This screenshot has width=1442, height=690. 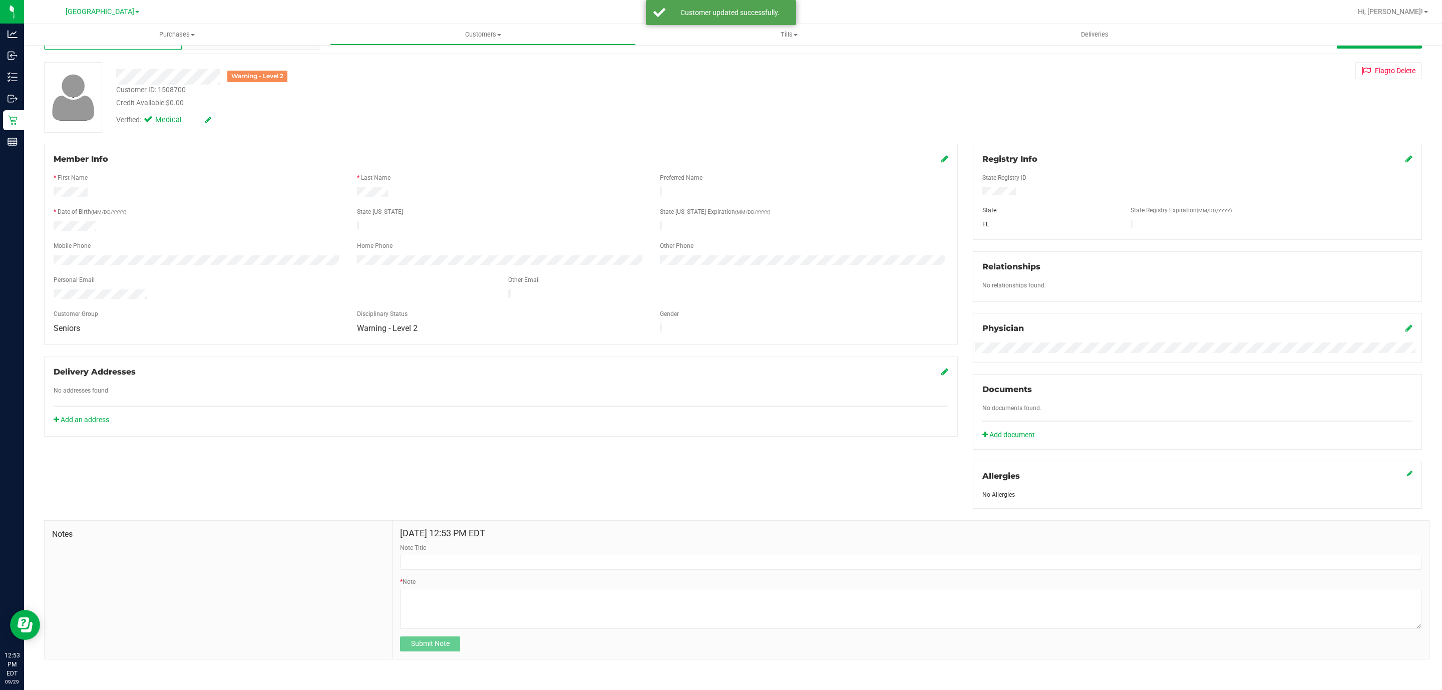 I want to click on div: Warning - Level 2, so click(x=257, y=76).